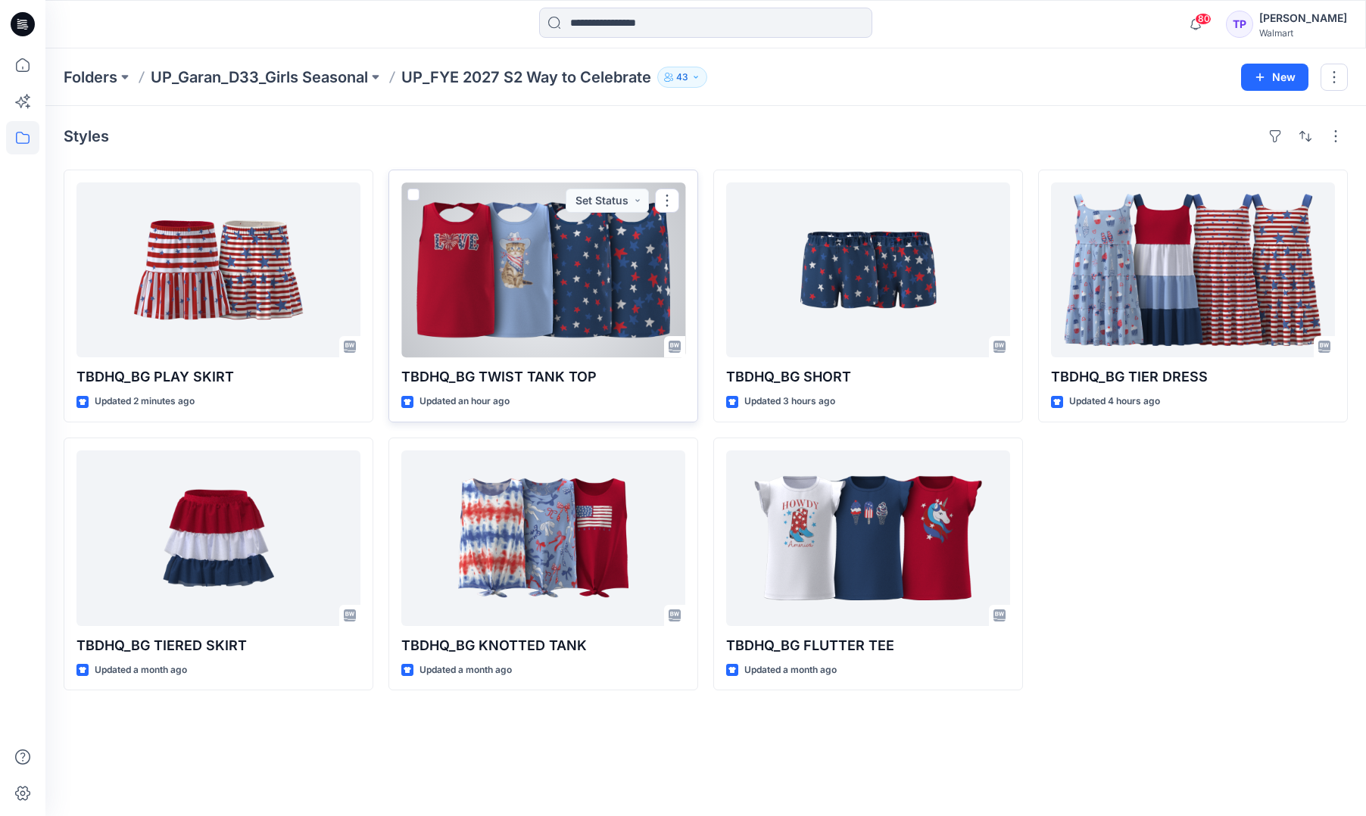  Describe the element at coordinates (145, 401) in the screenshot. I see `p: Updated 2 minutes ago` at that location.